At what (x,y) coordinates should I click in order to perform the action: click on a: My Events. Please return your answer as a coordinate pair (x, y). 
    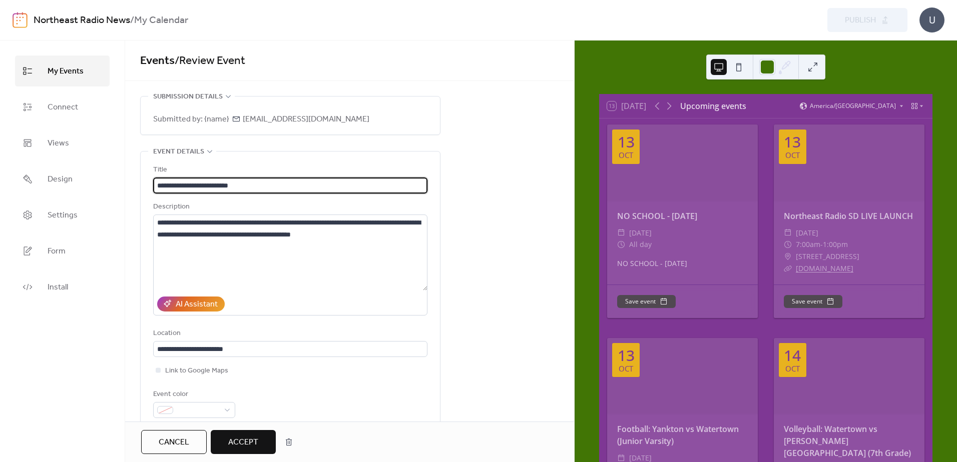
    Looking at the image, I should click on (62, 71).